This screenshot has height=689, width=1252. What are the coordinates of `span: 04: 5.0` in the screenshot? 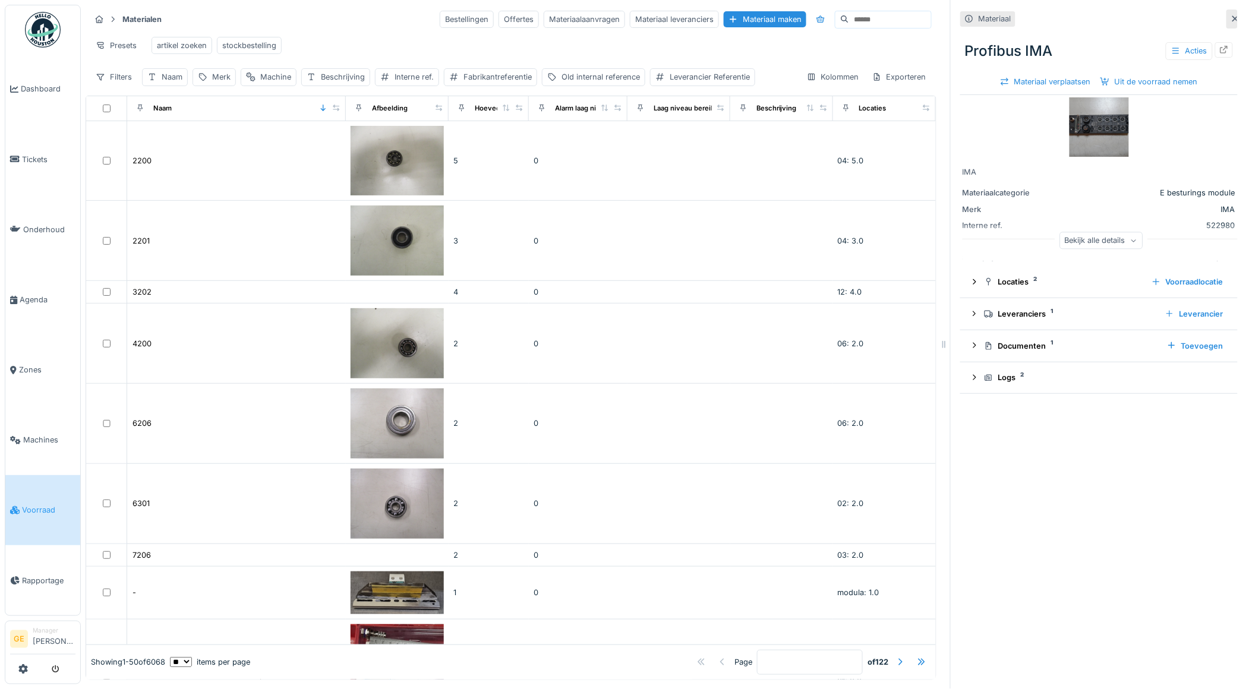 It's located at (851, 160).